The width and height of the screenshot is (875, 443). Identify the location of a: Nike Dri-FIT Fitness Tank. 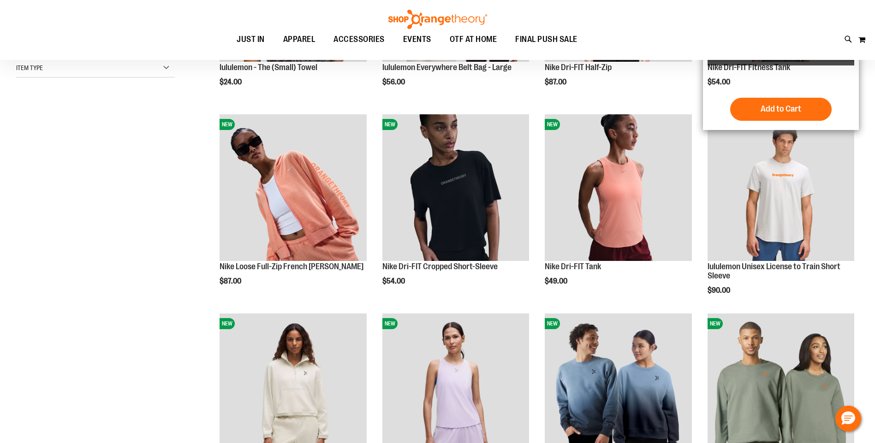
(748, 67).